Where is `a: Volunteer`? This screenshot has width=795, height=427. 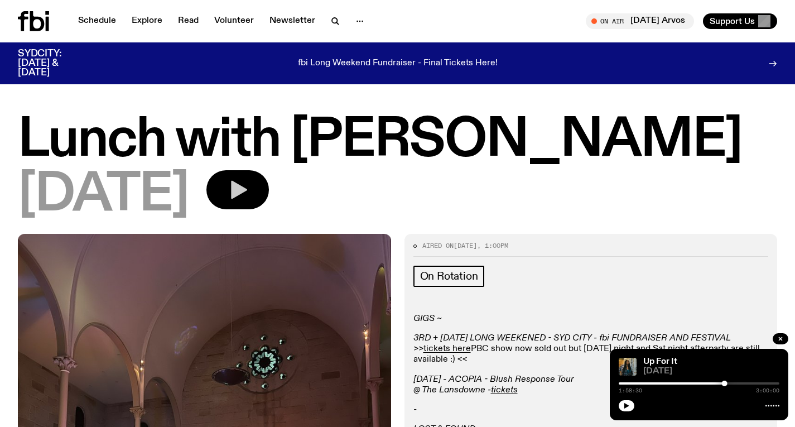
a: Volunteer is located at coordinates (234, 21).